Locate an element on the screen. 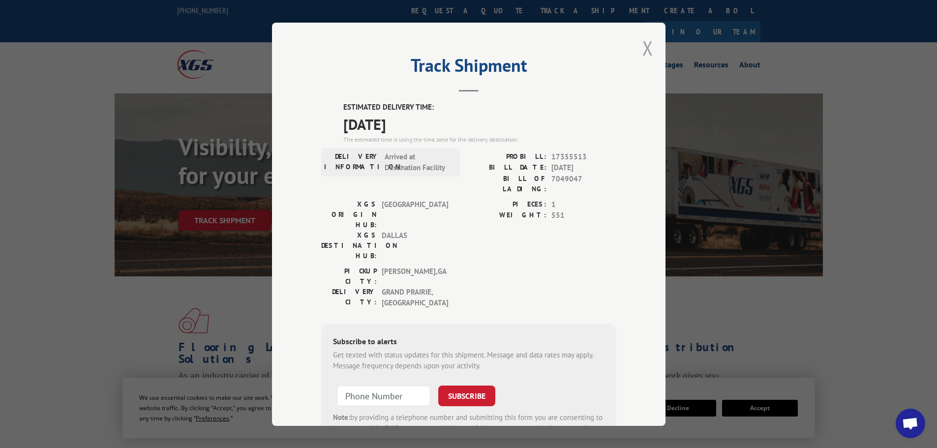 This screenshot has width=937, height=448. span: 17355513 is located at coordinates (584, 156).